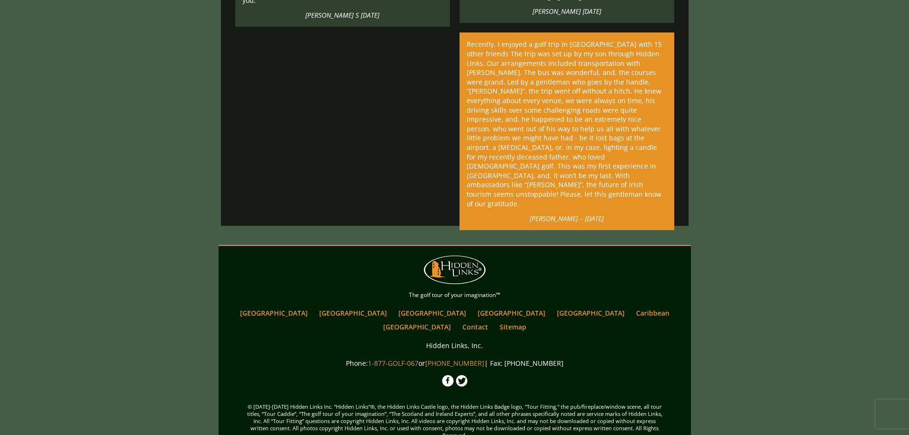 This screenshot has width=909, height=435. I want to click on a: Caribbean, so click(653, 313).